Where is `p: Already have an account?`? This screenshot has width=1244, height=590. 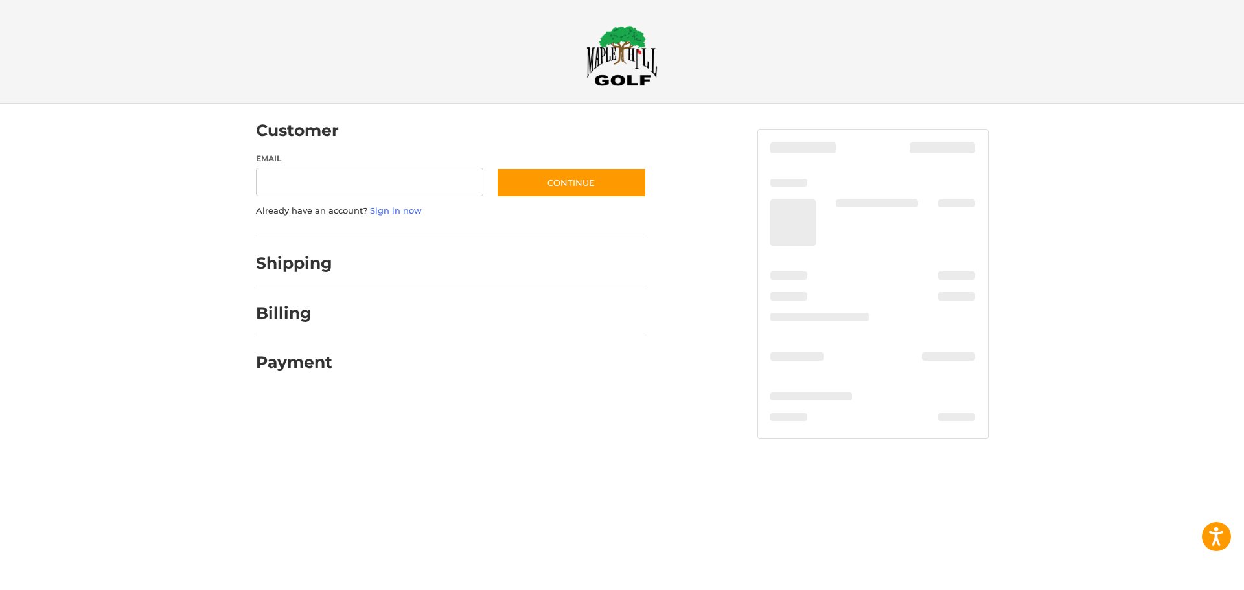
p: Already have an account? is located at coordinates (451, 211).